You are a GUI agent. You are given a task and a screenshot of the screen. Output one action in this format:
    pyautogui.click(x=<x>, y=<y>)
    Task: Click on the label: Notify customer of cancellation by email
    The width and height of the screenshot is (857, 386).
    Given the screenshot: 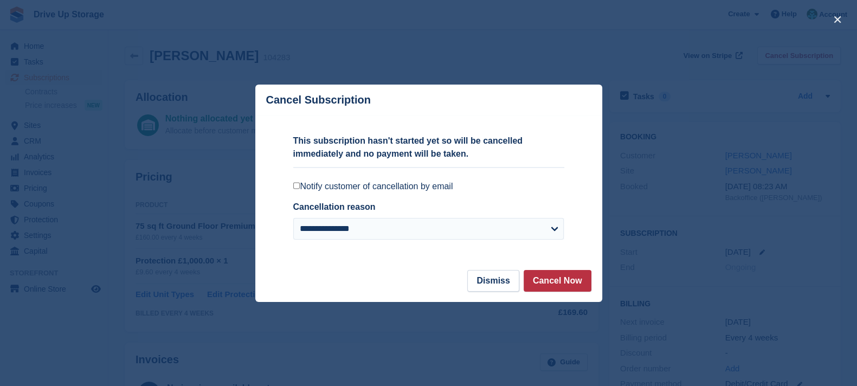 What is the action you would take?
    pyautogui.click(x=429, y=187)
    